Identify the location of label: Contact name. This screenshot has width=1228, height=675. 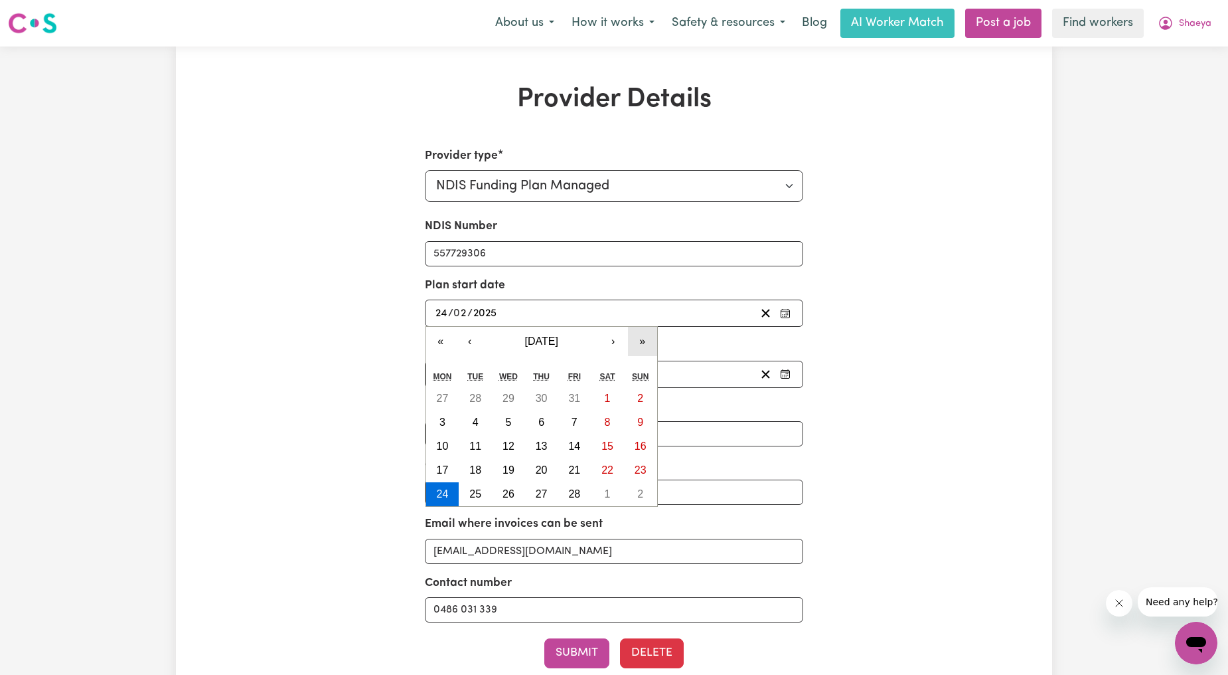
(463, 465).